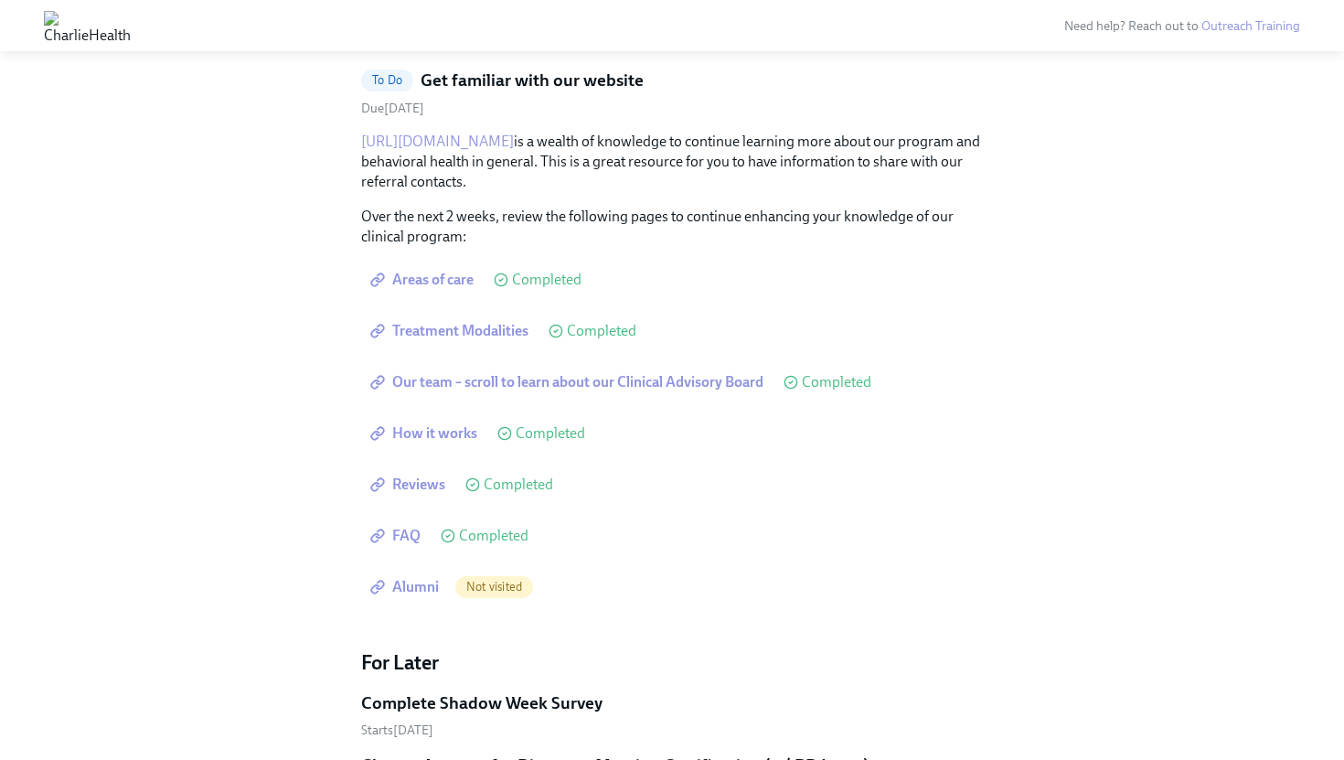 The height and width of the screenshot is (760, 1344). Describe the element at coordinates (87, 26) in the screenshot. I see `img: CharlieHealth` at that location.